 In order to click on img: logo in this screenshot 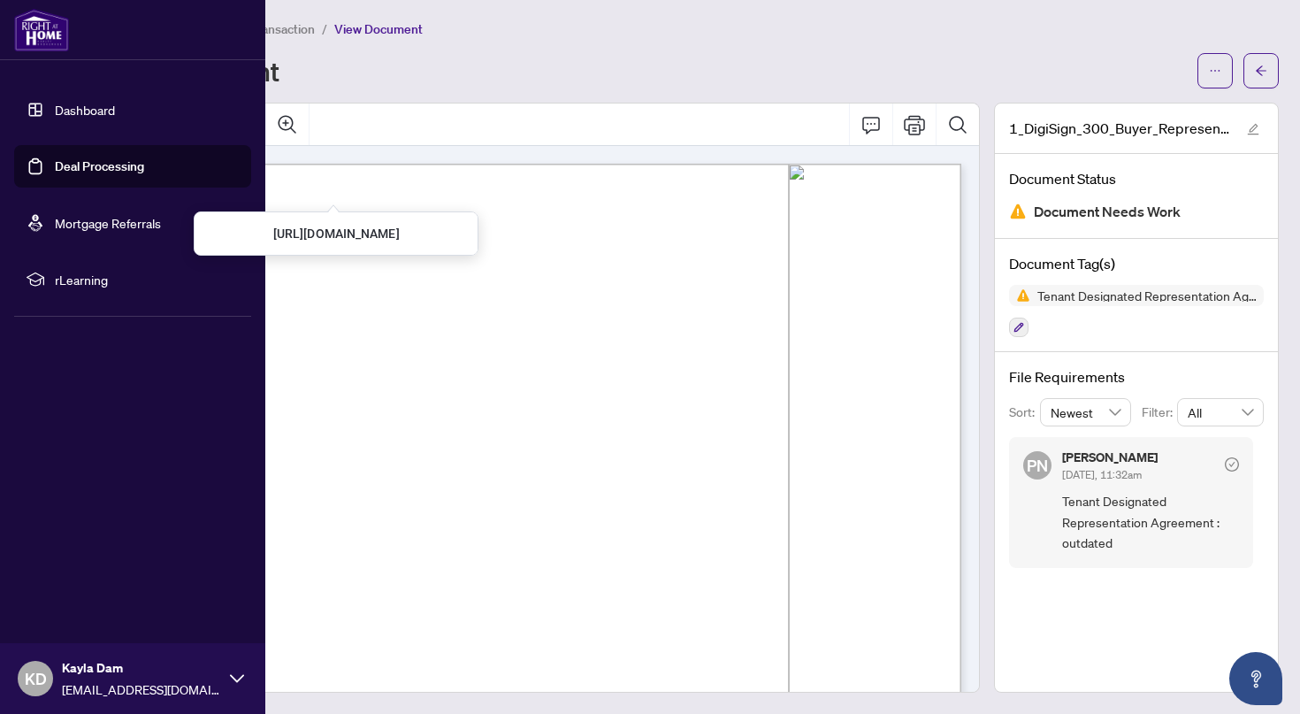, I will do `click(42, 30)`.